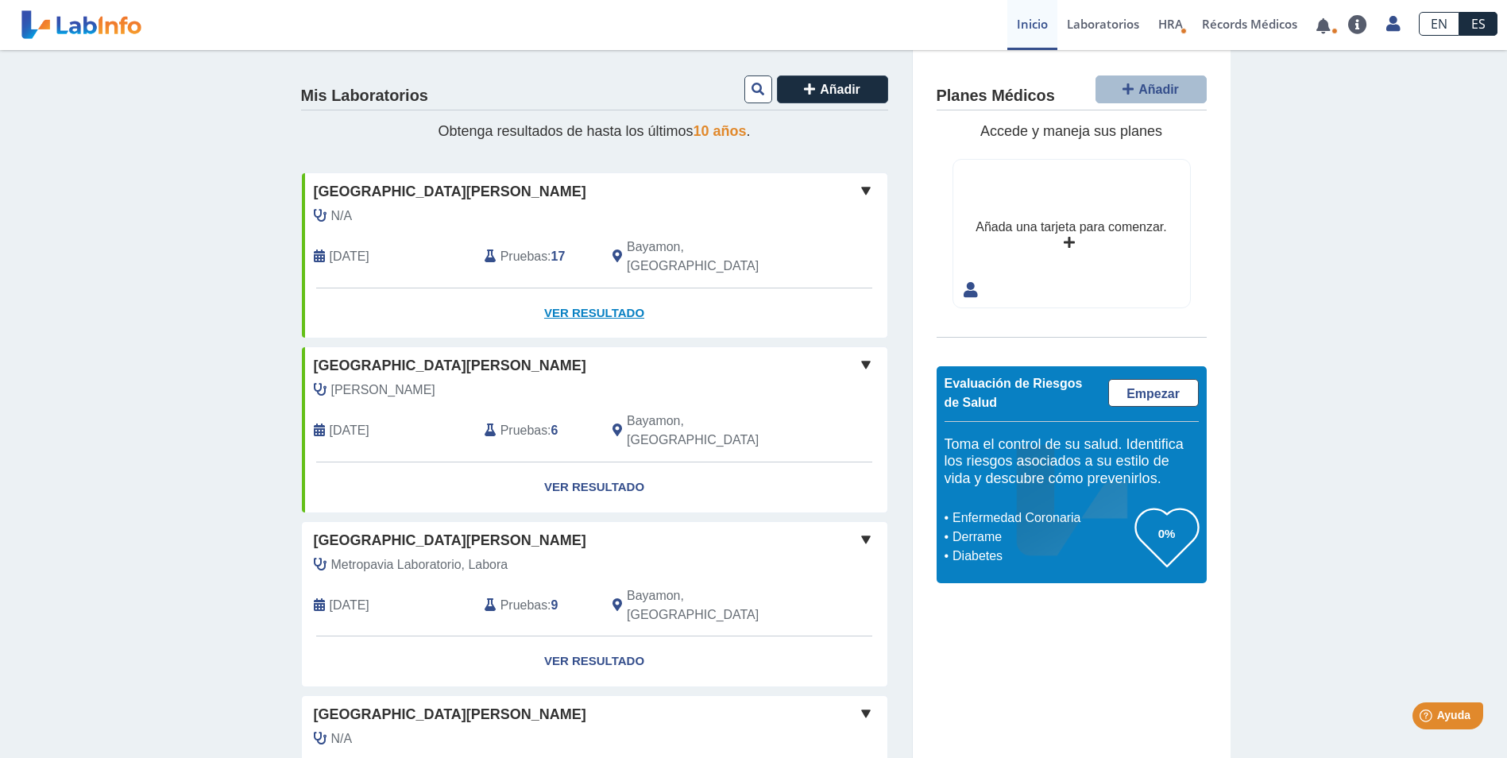 The width and height of the screenshot is (1507, 758). What do you see at coordinates (995, 96) in the screenshot?
I see `h4: Planes Médicos` at bounding box center [995, 96].